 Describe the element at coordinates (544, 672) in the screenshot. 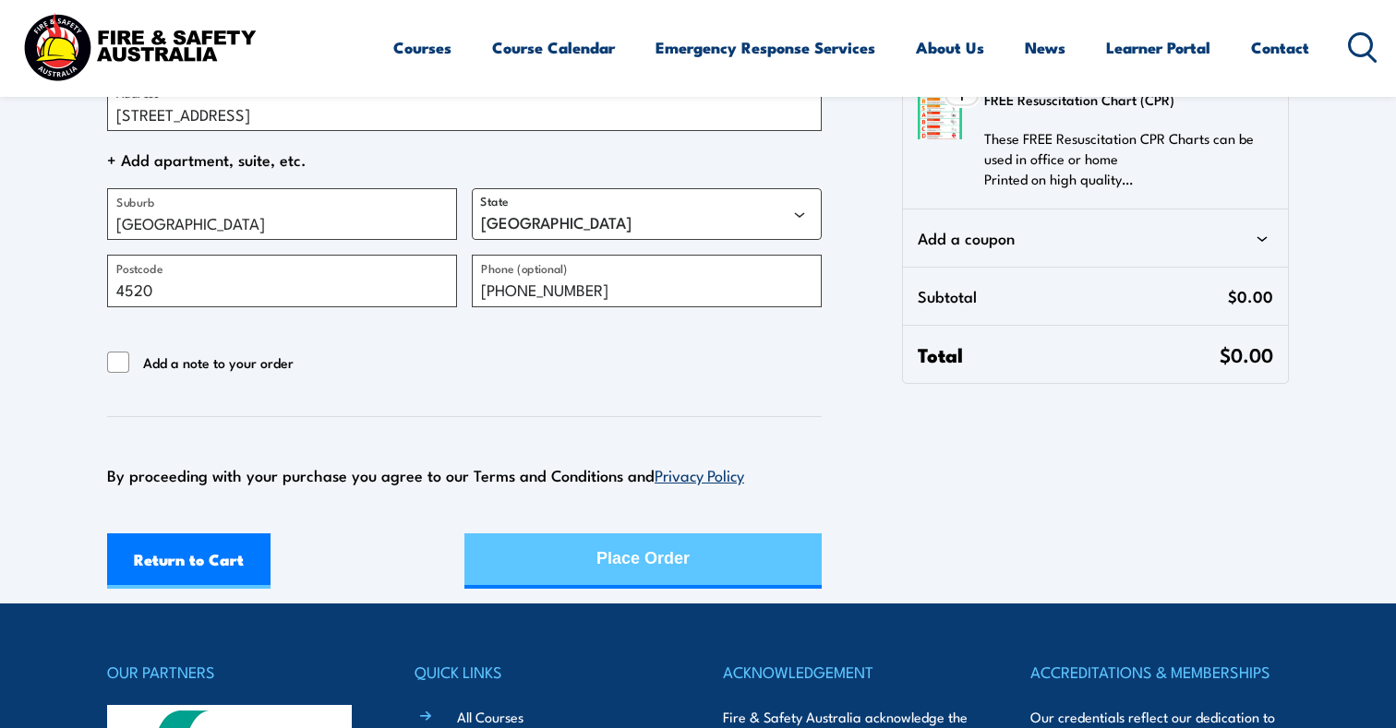

I see `h4: QUICK LINKS` at that location.